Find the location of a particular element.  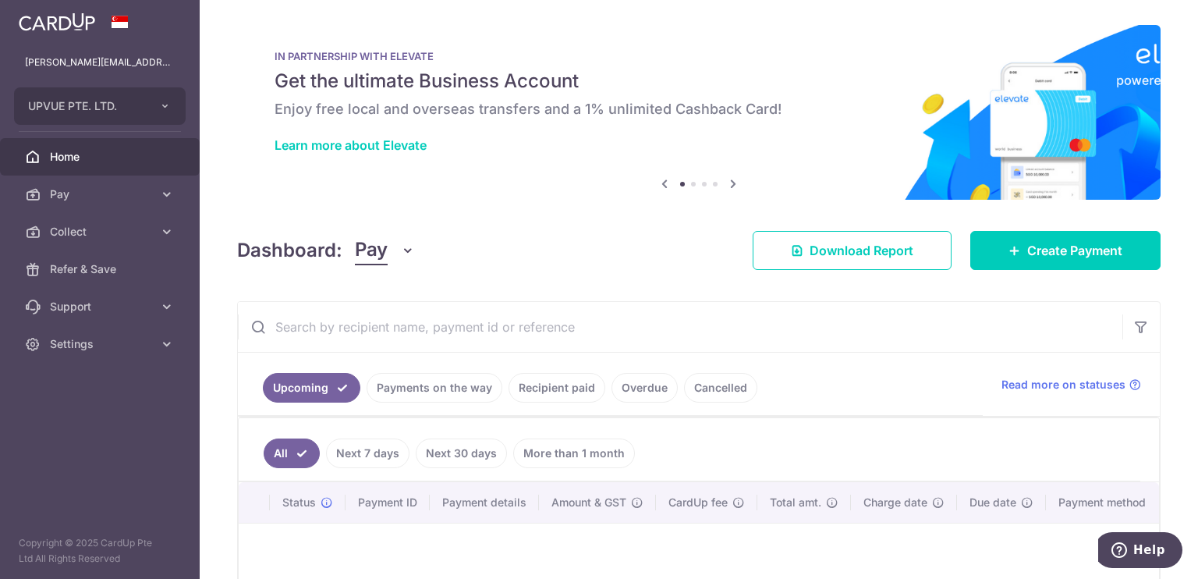

span: Collect is located at coordinates (101, 232).